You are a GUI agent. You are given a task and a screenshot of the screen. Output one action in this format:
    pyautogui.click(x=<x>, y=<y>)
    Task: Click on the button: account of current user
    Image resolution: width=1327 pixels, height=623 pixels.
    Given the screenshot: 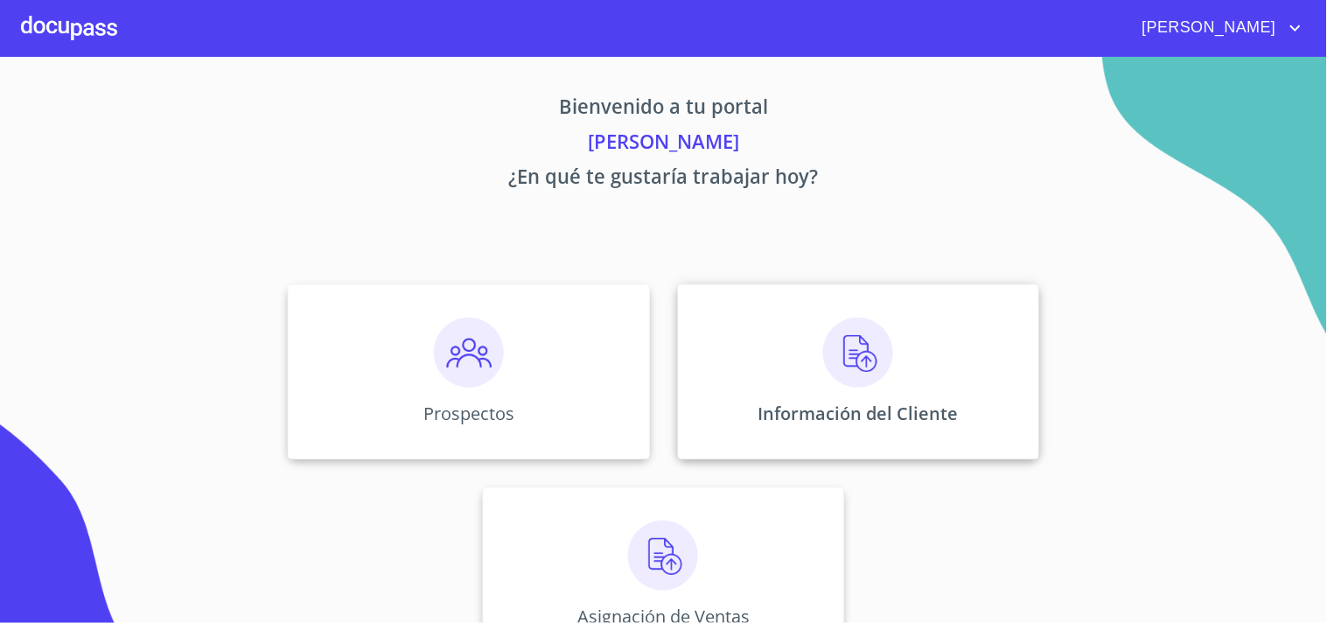 What is the action you would take?
    pyautogui.click(x=1218, y=28)
    